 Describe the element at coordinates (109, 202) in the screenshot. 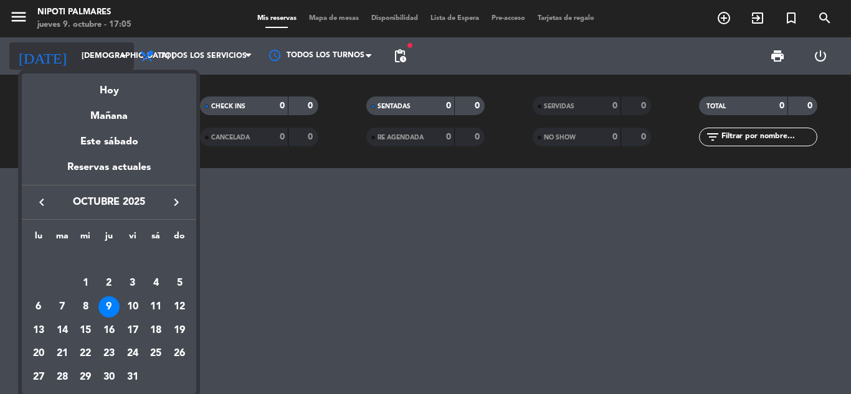

I see `span: octubre 2025` at that location.